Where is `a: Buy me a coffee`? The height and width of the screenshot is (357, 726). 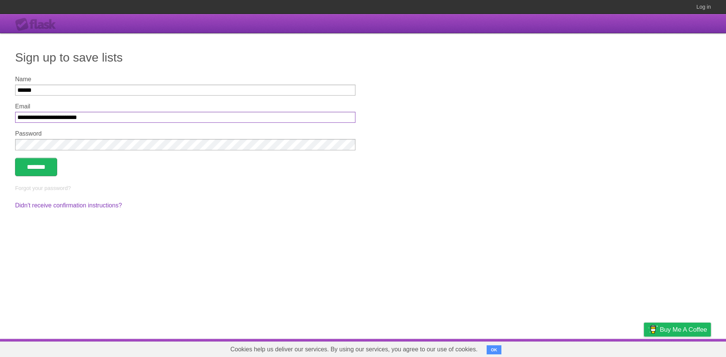 a: Buy me a coffee is located at coordinates (677, 330).